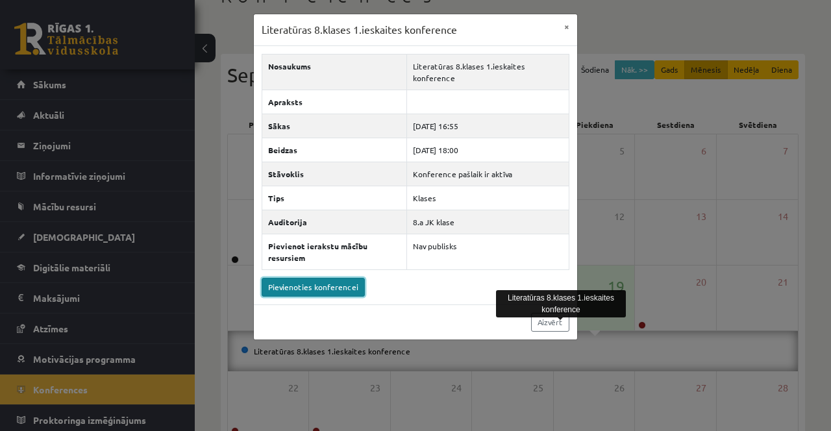  I want to click on h3: Literatūras 8.klases 1.ieskaites konference, so click(359, 30).